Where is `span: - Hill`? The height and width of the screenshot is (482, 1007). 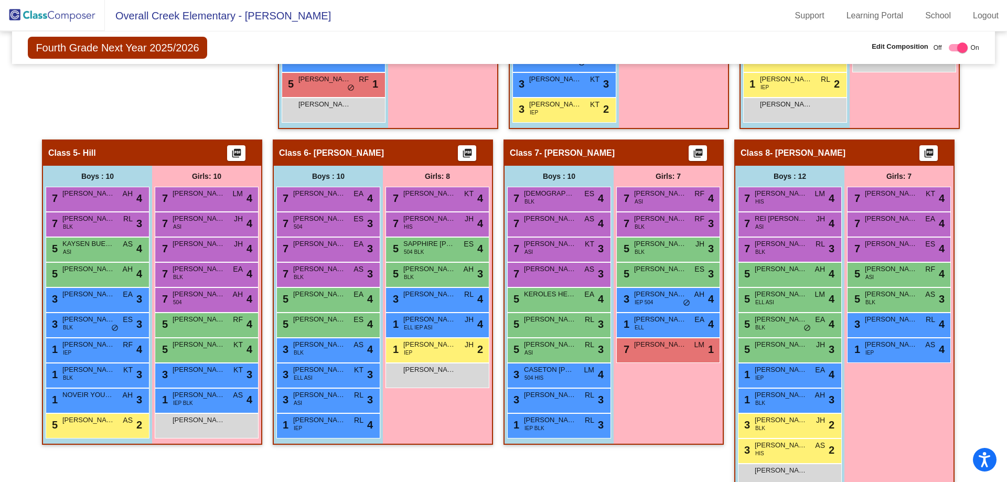
span: - Hill is located at coordinates (87, 153).